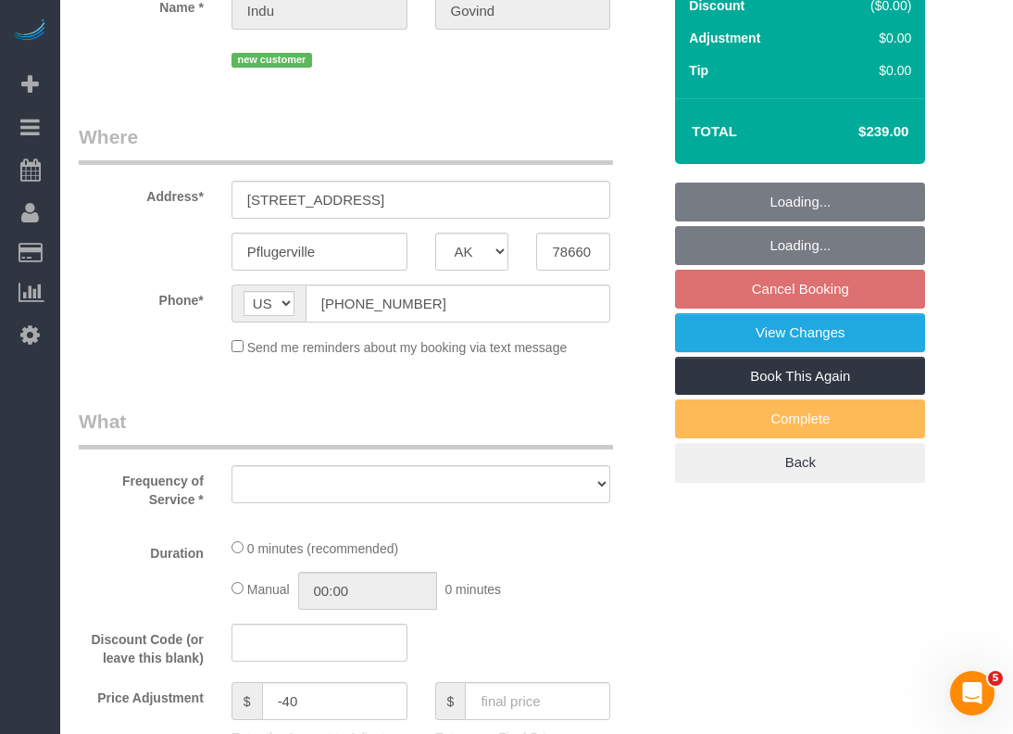 The image size is (1013, 734). What do you see at coordinates (271, 60) in the screenshot?
I see `span: new customer` at bounding box center [271, 60].